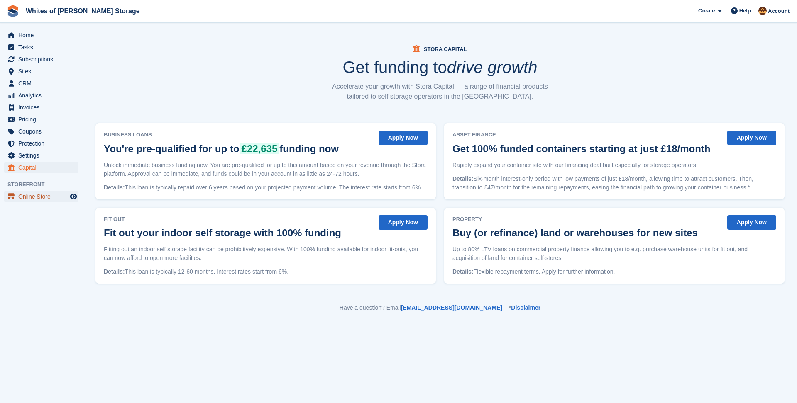 The width and height of the screenshot is (797, 403). I want to click on h1: Get funding to, so click(439, 67).